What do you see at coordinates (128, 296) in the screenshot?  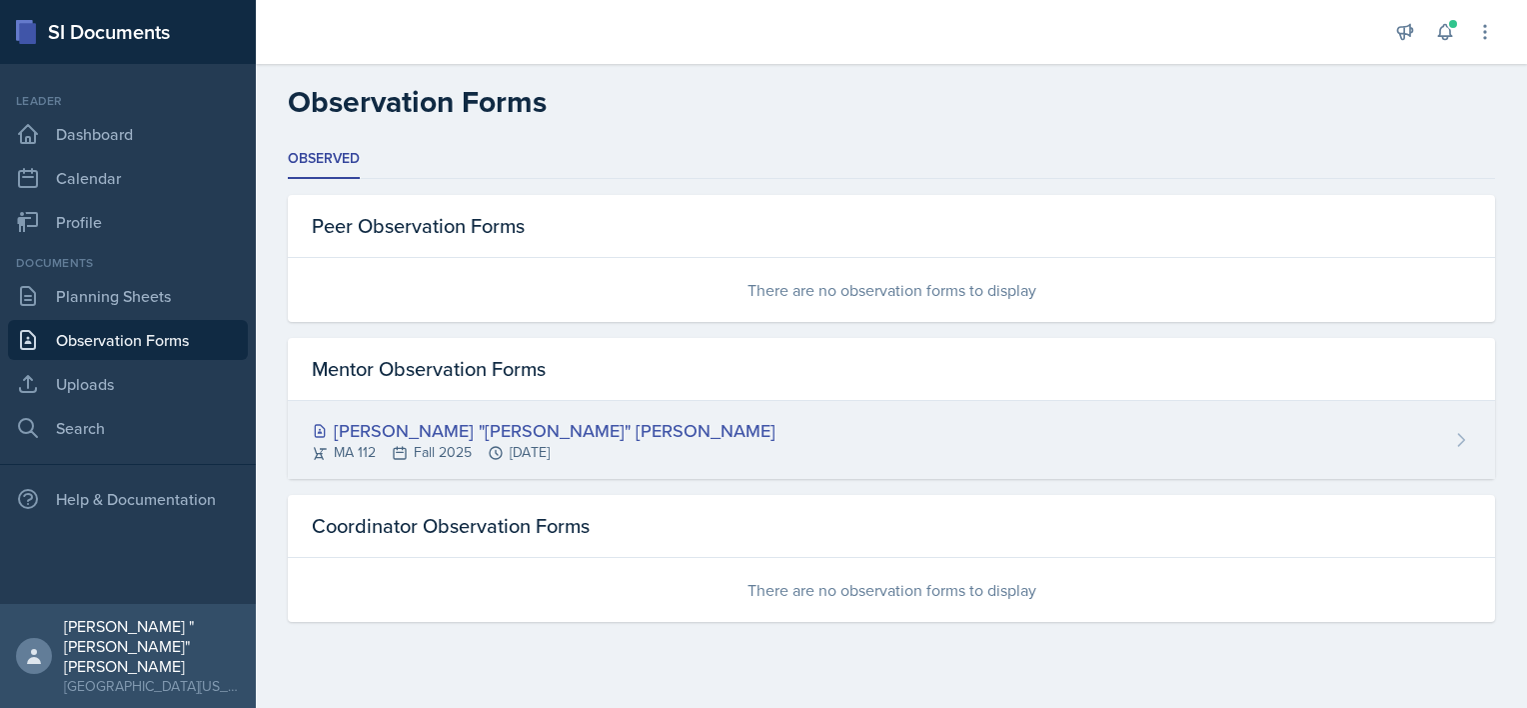 I see `a: Planning Sheets` at bounding box center [128, 296].